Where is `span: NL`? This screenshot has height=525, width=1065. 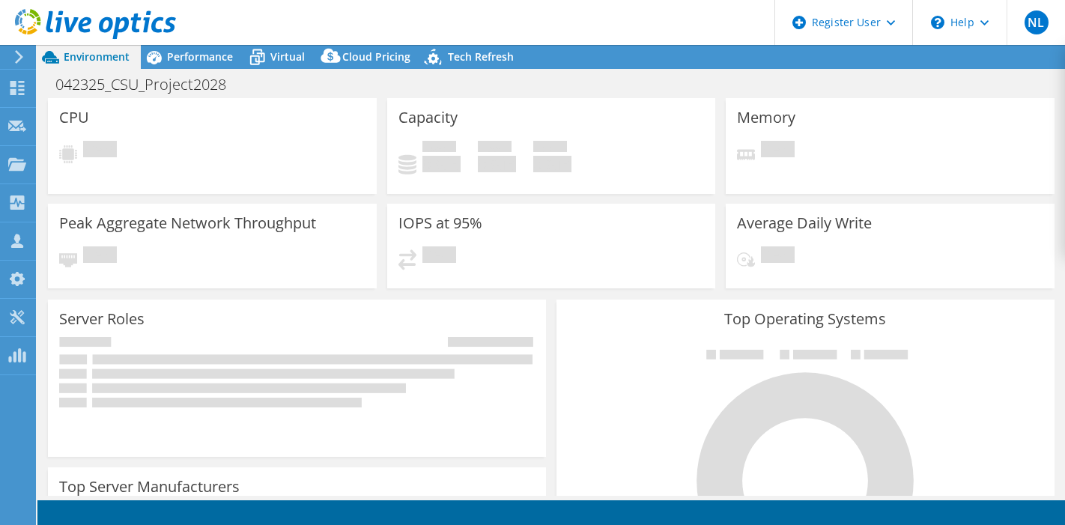 span: NL is located at coordinates (1036, 22).